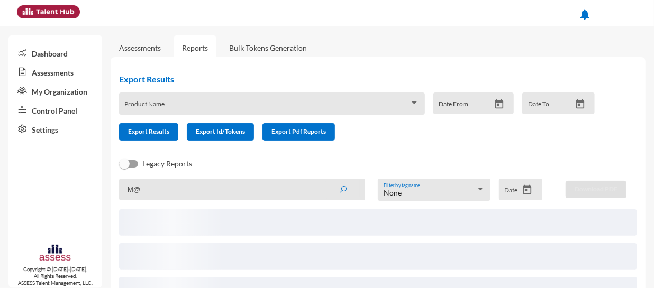 This screenshot has height=288, width=654. I want to click on span: Export Id/Tokens, so click(220, 131).